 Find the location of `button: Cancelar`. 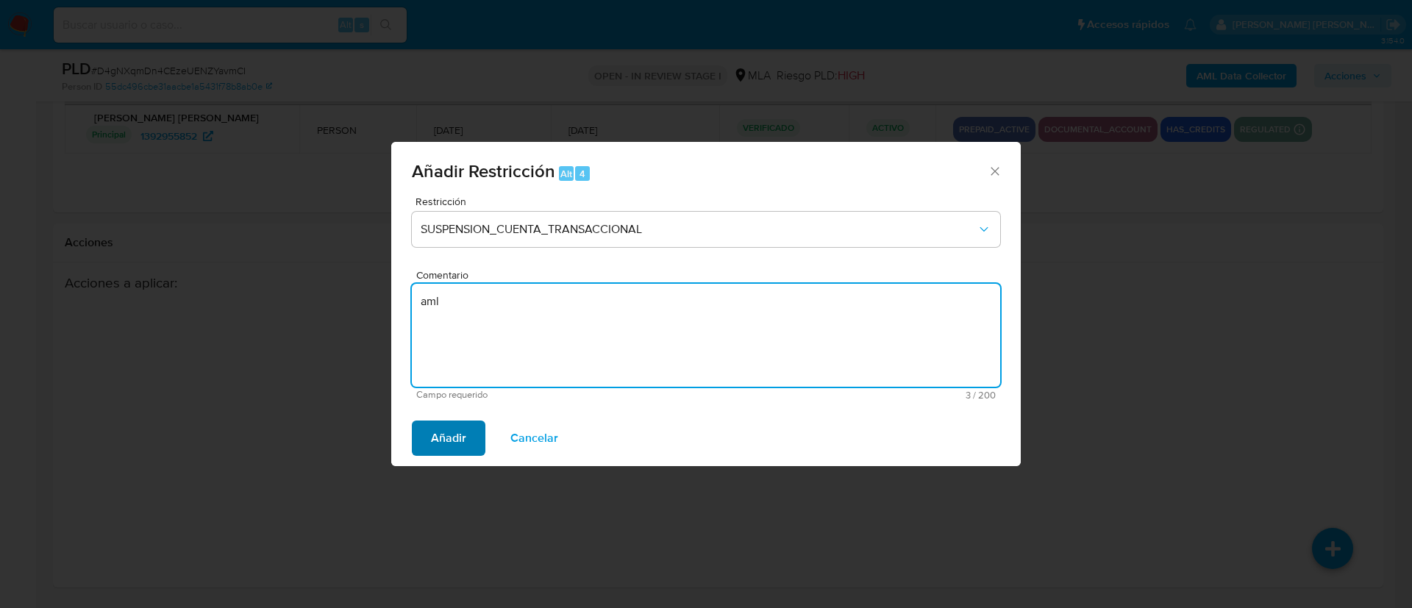

button: Cancelar is located at coordinates (534, 438).